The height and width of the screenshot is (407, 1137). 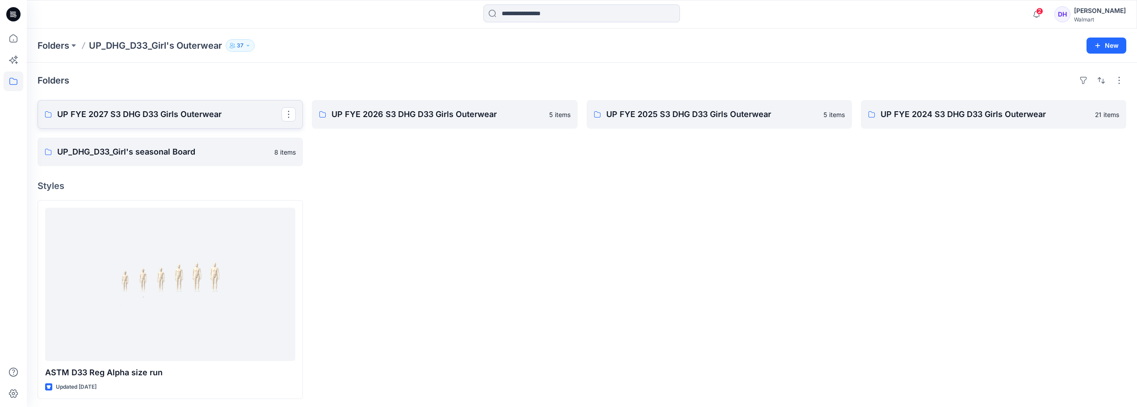 I want to click on div: Walmart, so click(x=1100, y=19).